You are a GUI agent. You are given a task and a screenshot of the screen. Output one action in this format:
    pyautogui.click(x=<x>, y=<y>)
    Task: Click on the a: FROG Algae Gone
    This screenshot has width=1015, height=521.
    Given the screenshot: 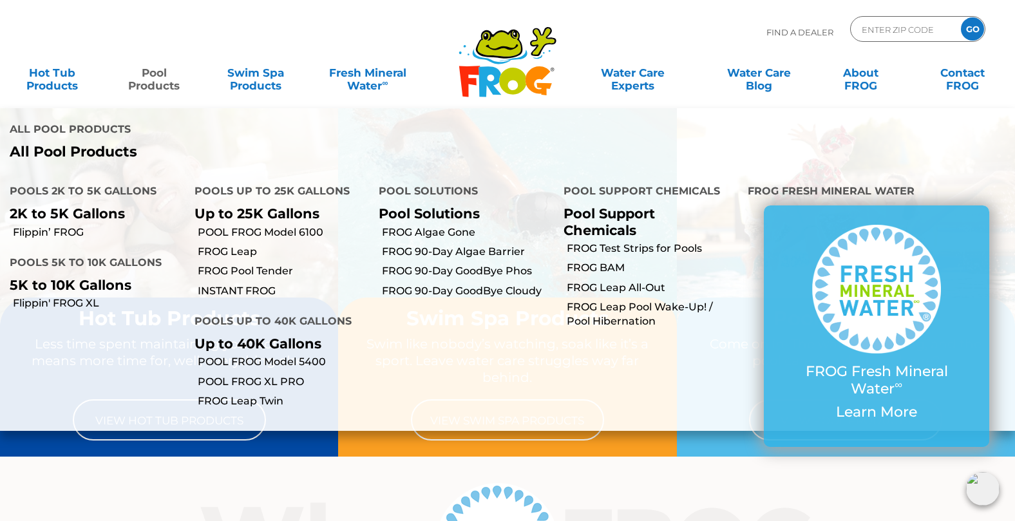 What is the action you would take?
    pyautogui.click(x=467, y=232)
    